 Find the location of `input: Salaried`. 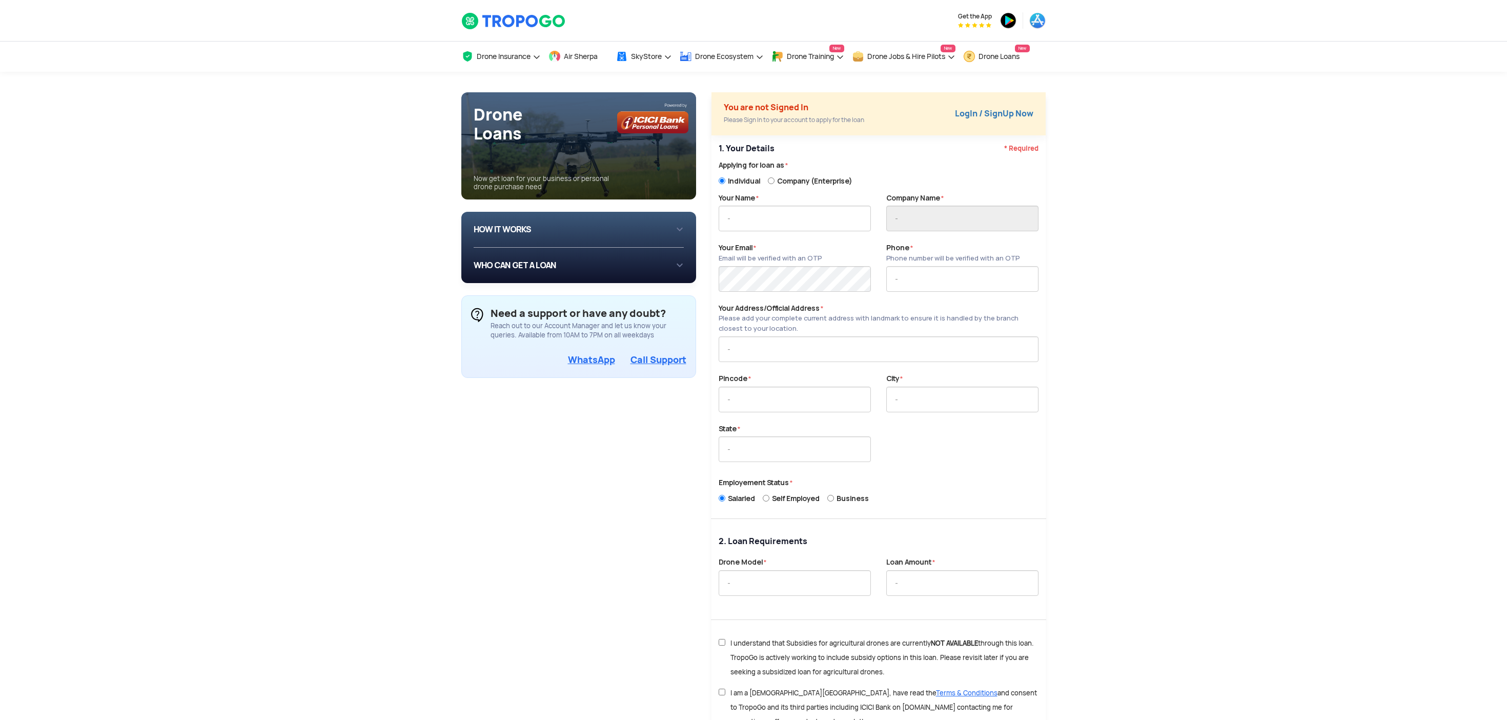

input: Salaried is located at coordinates (722, 498).